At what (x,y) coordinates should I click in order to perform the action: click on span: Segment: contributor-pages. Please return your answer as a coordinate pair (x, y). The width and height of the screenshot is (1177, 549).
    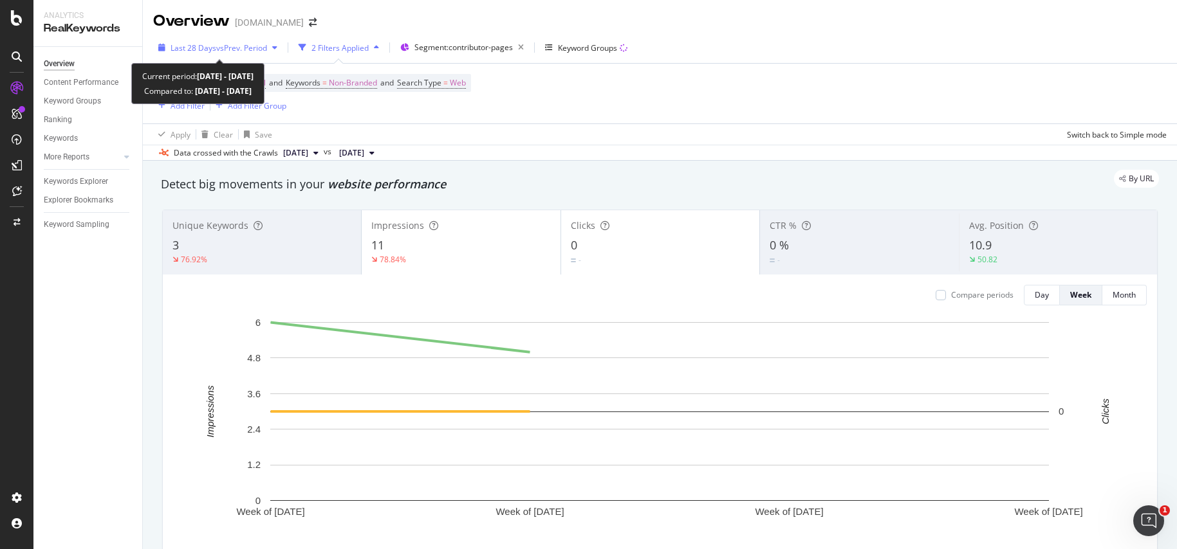
    Looking at the image, I should click on (463, 47).